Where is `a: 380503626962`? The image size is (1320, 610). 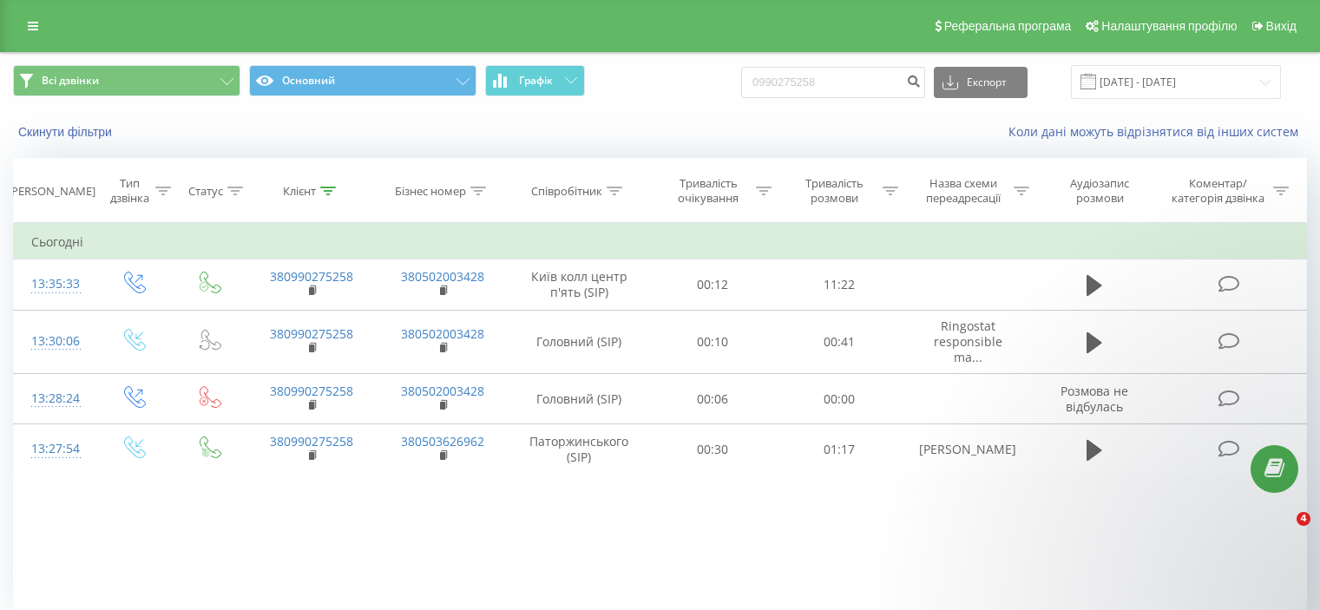 a: 380503626962 is located at coordinates (443, 441).